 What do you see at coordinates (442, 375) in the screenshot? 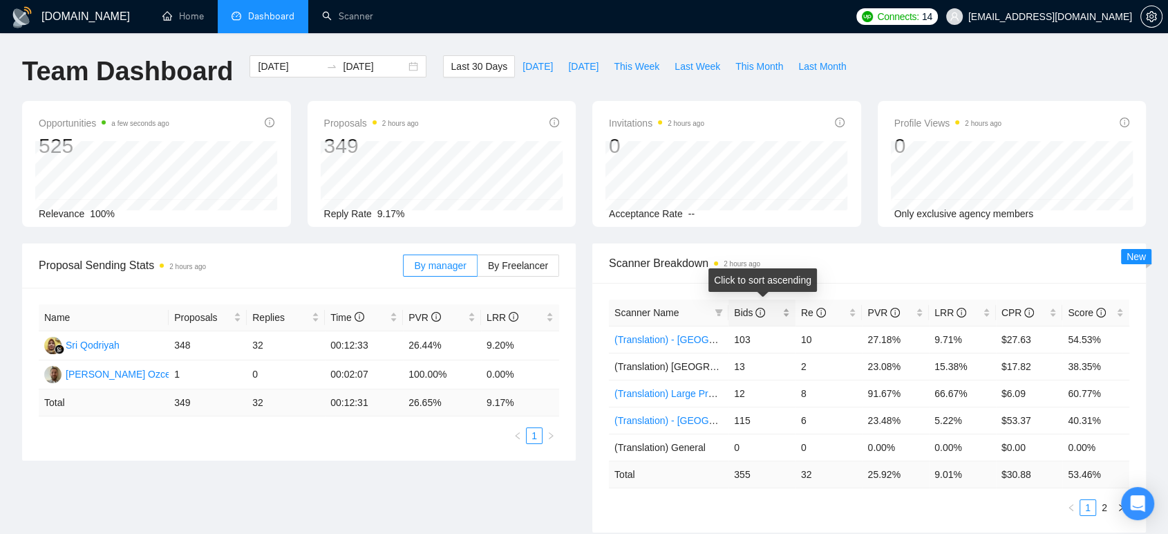
I see `td: 100.00%` at bounding box center [442, 375].